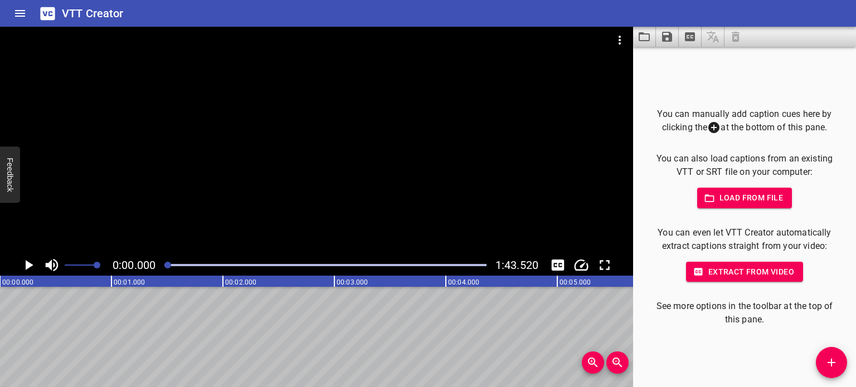  I want to click on span: Load from file, so click(745, 198).